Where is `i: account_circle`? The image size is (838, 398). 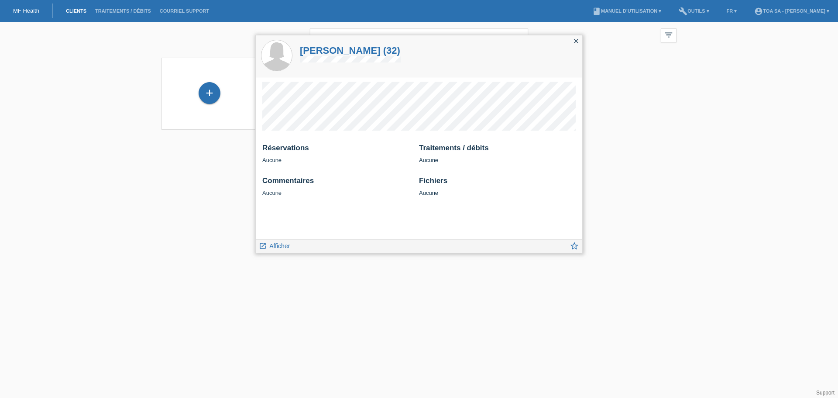 i: account_circle is located at coordinates (758, 11).